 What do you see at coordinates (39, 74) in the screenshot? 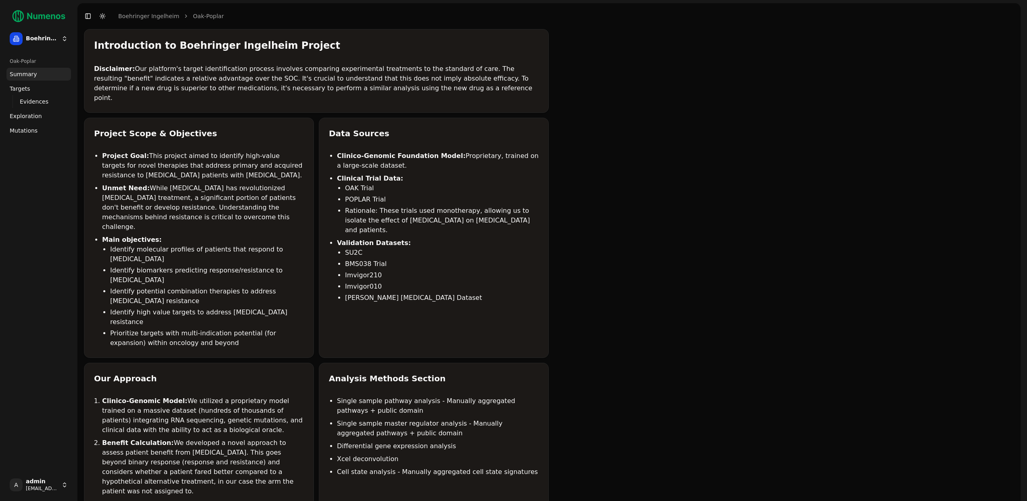
I see `a: Summary` at bounding box center [39, 74].